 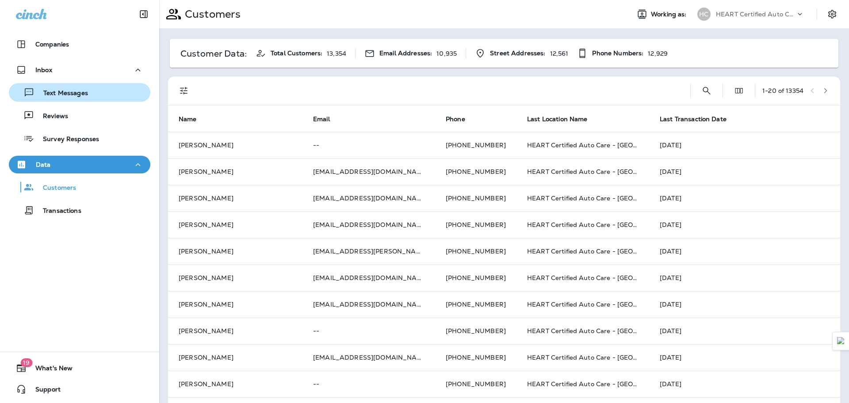 What do you see at coordinates (739, 91) in the screenshot?
I see `button: Edit Fields` at bounding box center [739, 91].